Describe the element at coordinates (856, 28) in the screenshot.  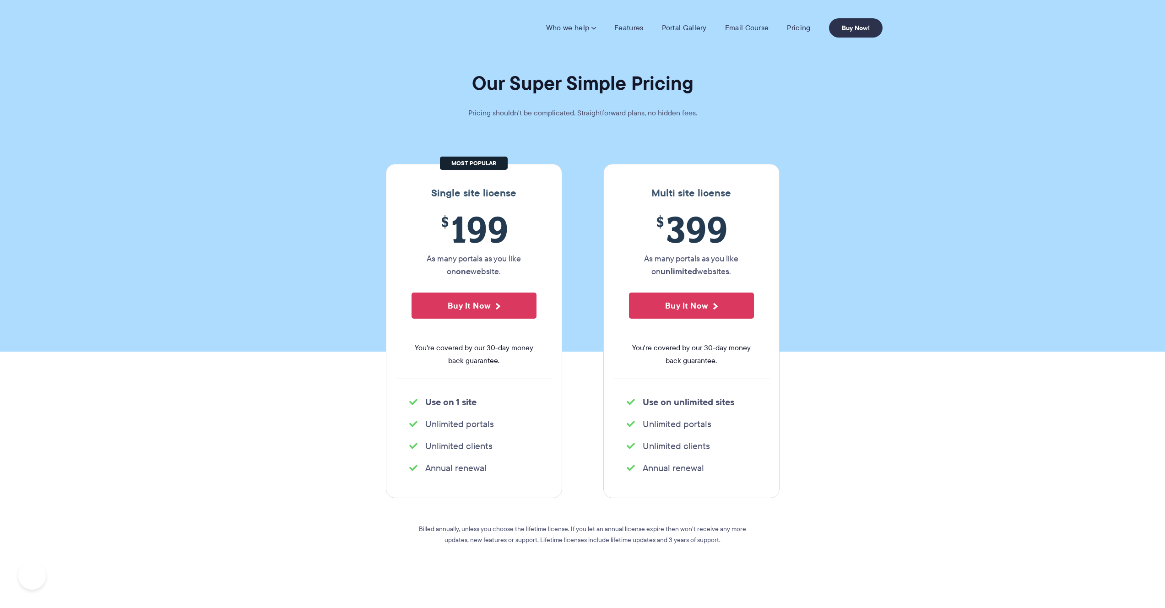
I see `a: Buy Now!` at that location.